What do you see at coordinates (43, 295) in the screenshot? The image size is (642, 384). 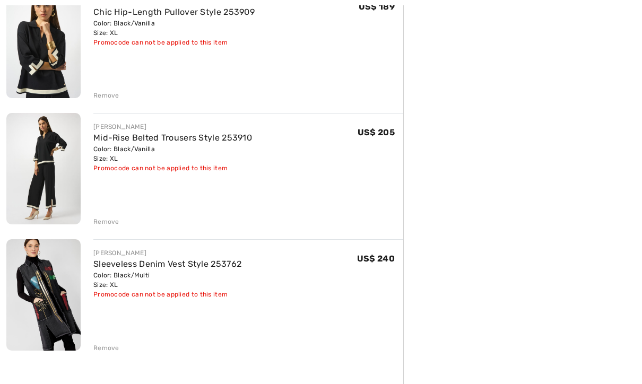 I see `img: Sleeveless Denim Vest Style 253762` at bounding box center [43, 295].